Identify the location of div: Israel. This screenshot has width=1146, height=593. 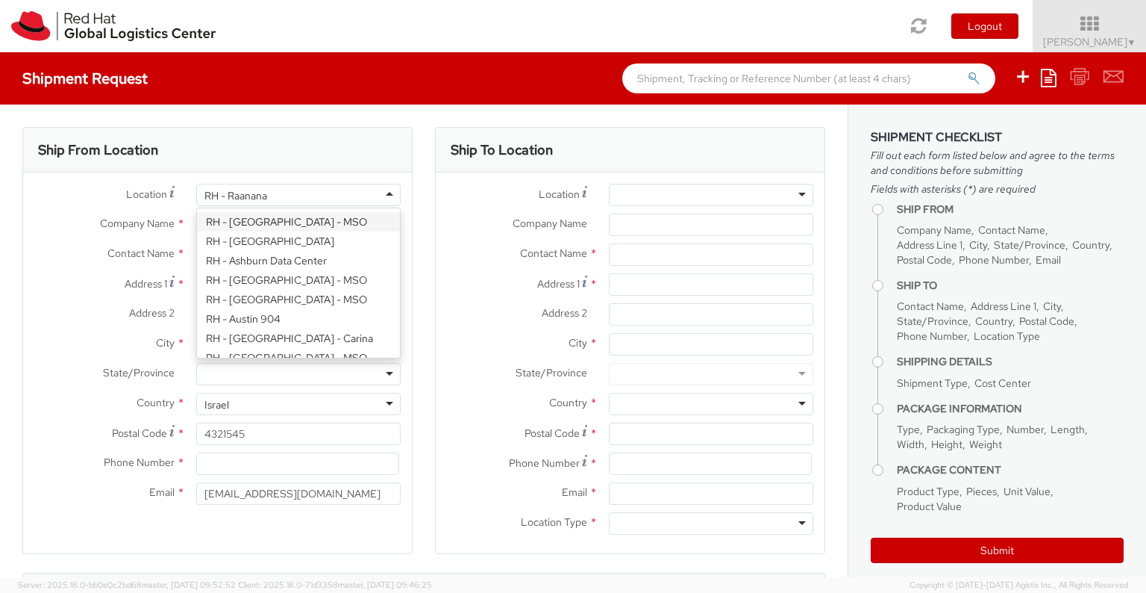
(216, 404).